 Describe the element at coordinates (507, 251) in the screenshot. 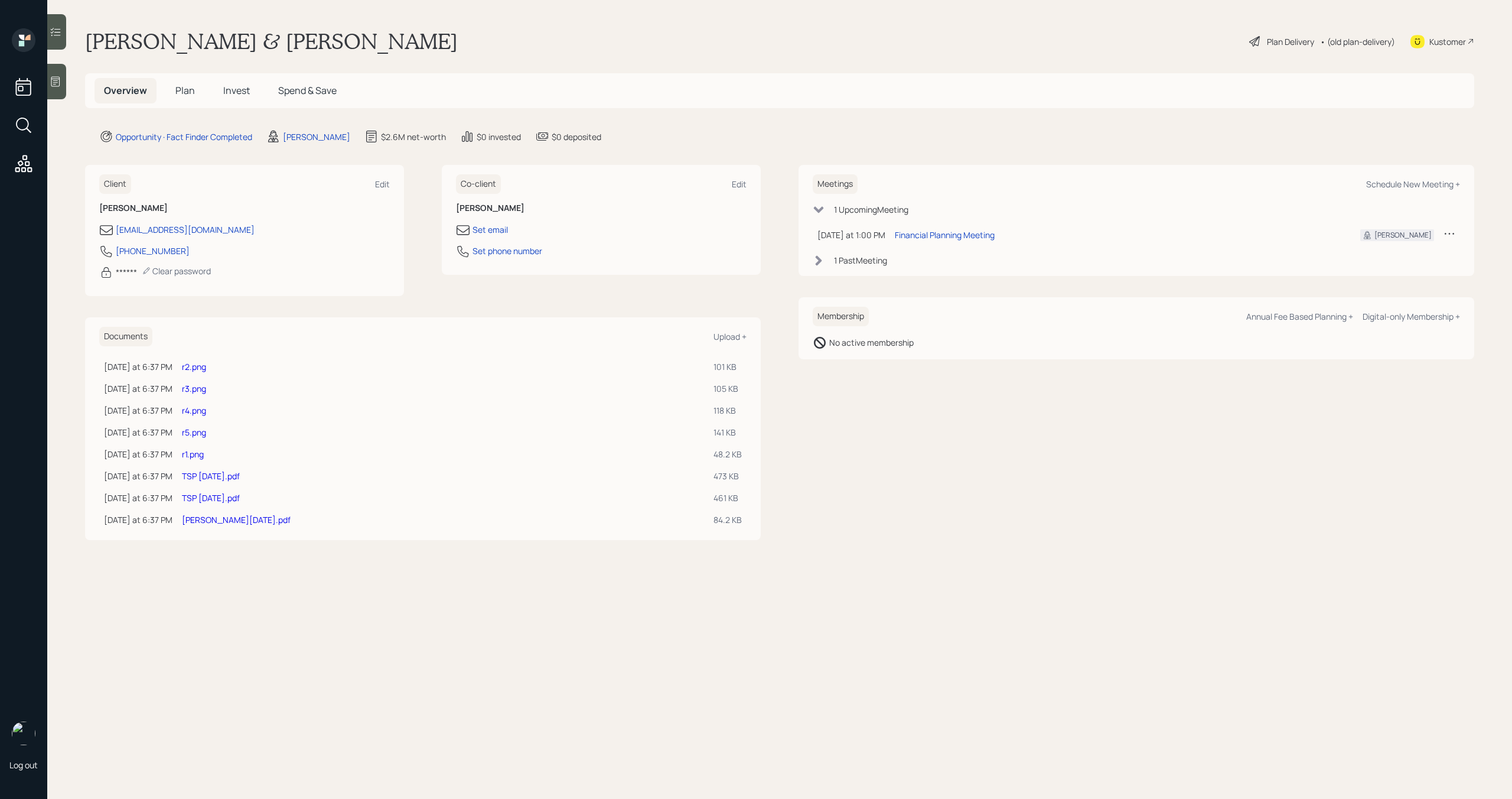

I see `div: Set phone number` at that location.